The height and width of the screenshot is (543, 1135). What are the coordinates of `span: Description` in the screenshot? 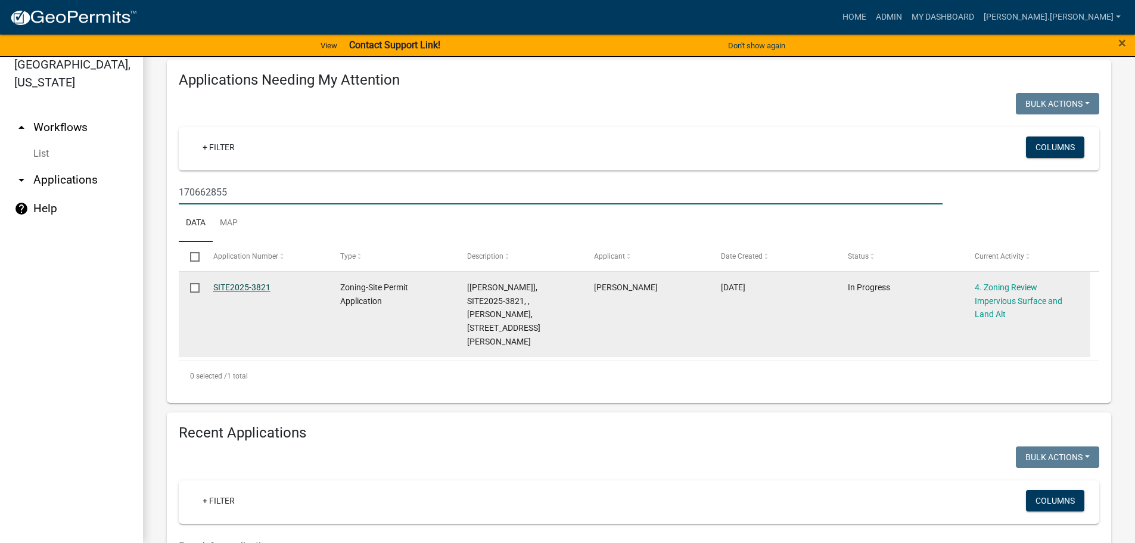 It's located at (485, 256).